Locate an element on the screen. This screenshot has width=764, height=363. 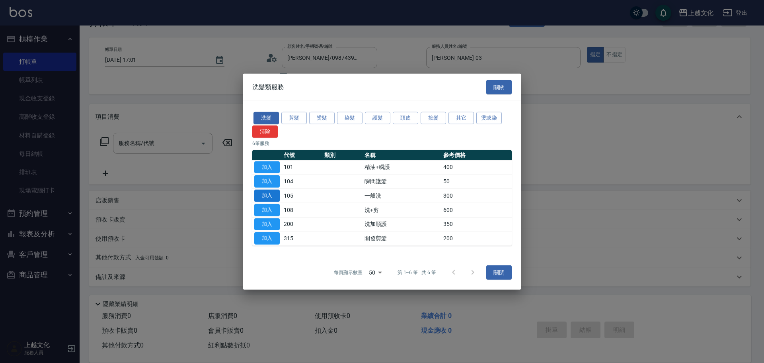
button: 燙髮 is located at coordinates (322, 118).